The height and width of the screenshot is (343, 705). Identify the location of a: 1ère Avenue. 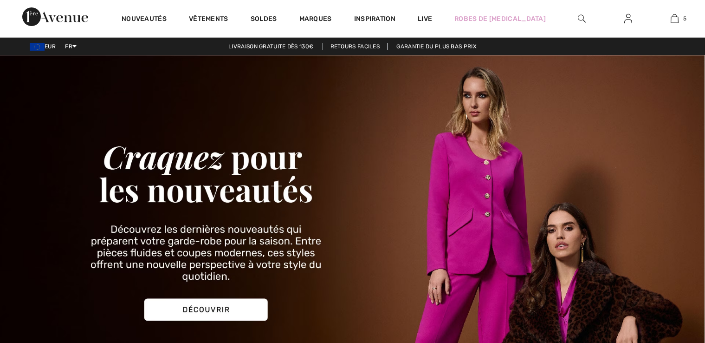
(55, 17).